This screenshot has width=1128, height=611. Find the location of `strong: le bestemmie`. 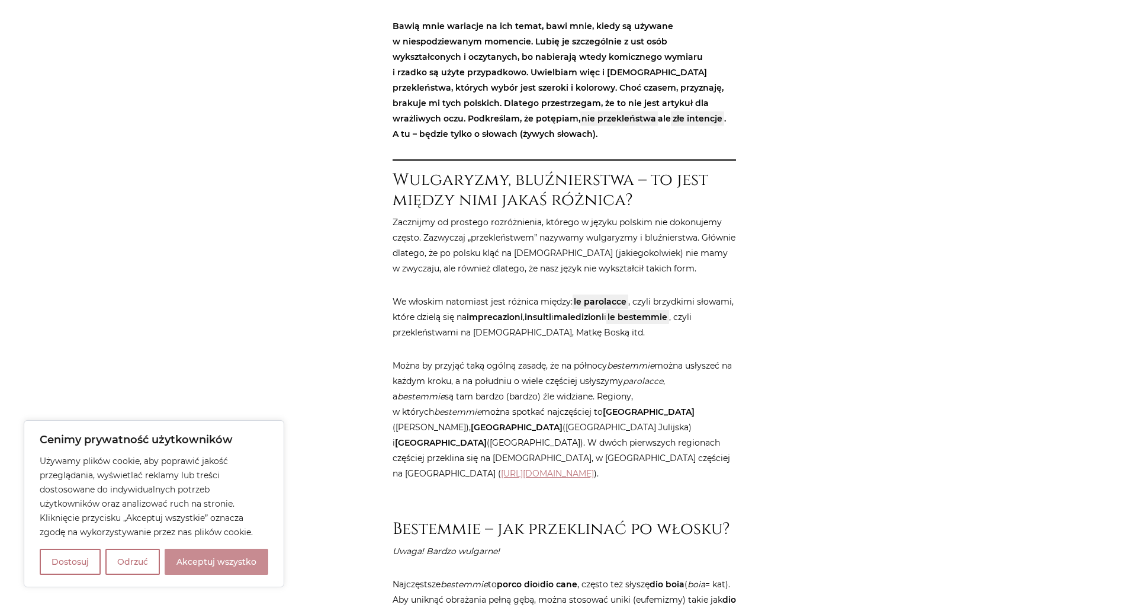

strong: le bestemmie is located at coordinates (637, 317).